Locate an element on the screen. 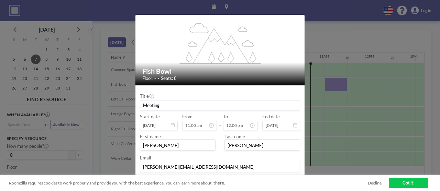 The image size is (440, 191). h2: Fish Bowl is located at coordinates (220, 71).